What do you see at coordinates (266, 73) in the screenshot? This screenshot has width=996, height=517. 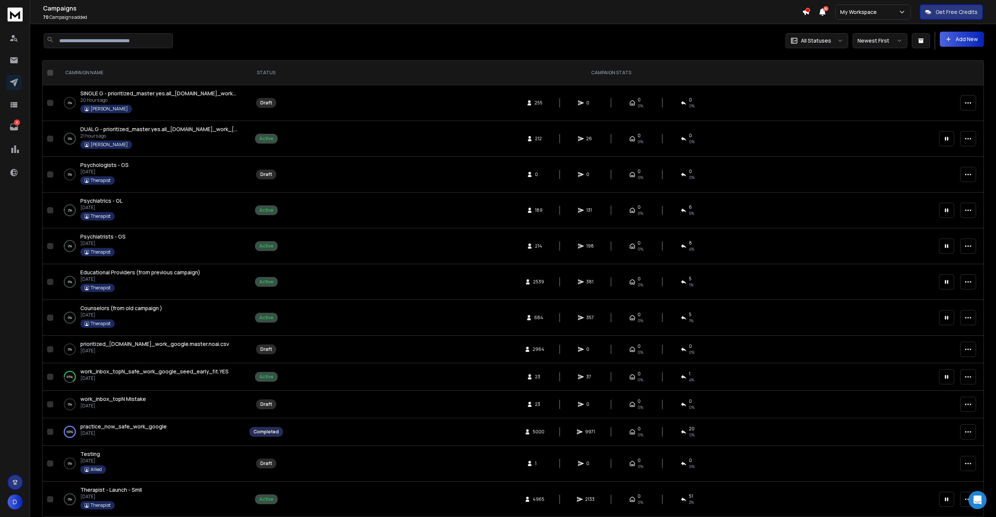 I see `th: STATUS` at bounding box center [266, 73].